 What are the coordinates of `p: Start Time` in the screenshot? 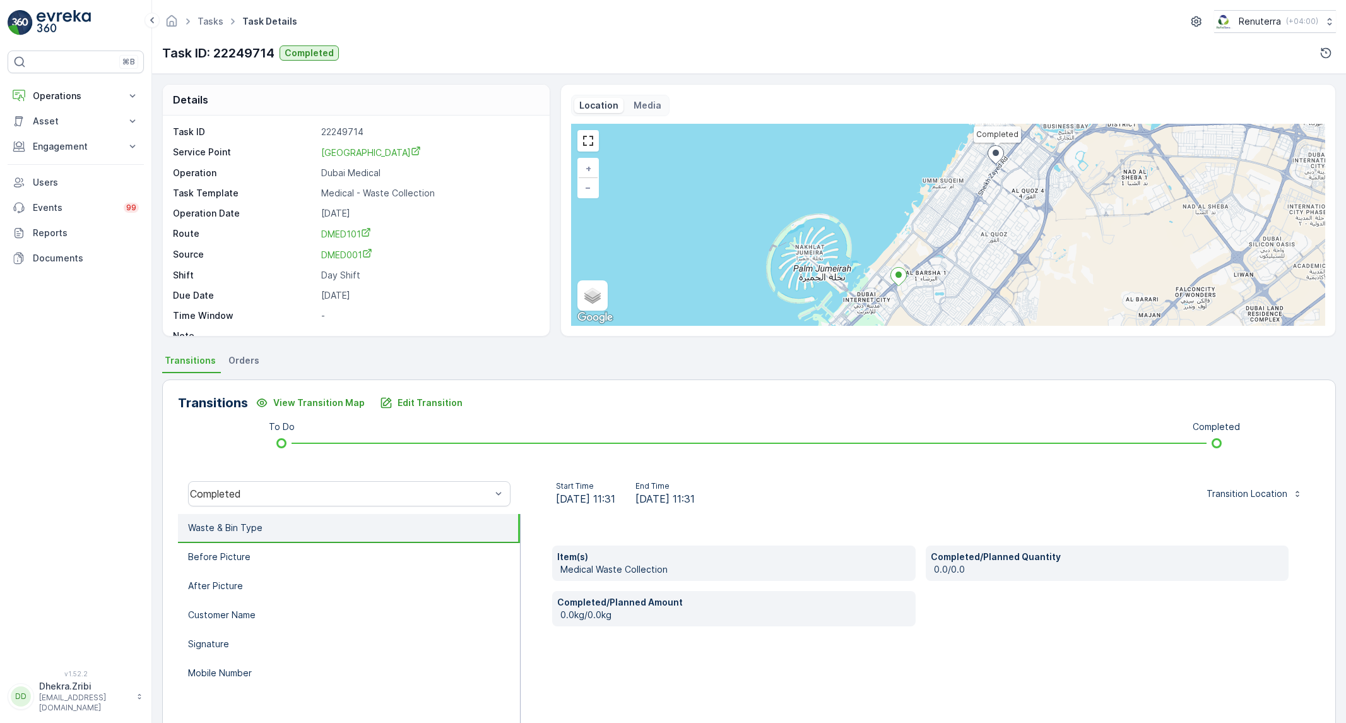 It's located at (586, 486).